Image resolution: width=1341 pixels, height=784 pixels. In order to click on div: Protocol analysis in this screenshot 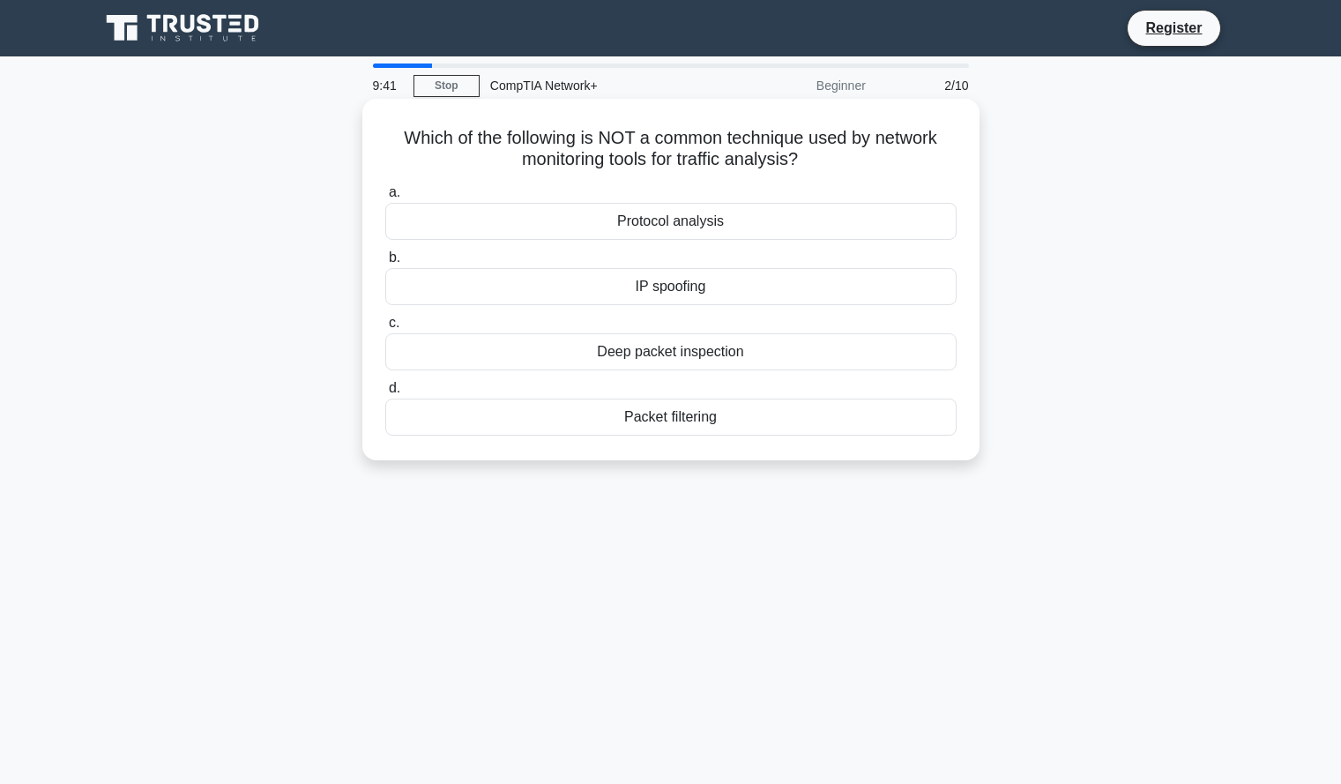, I will do `click(671, 221)`.